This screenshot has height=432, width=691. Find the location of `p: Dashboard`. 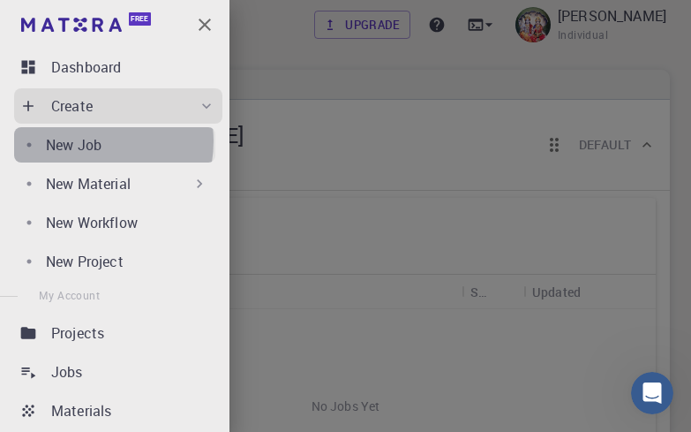

p: Dashboard is located at coordinates (86, 67).